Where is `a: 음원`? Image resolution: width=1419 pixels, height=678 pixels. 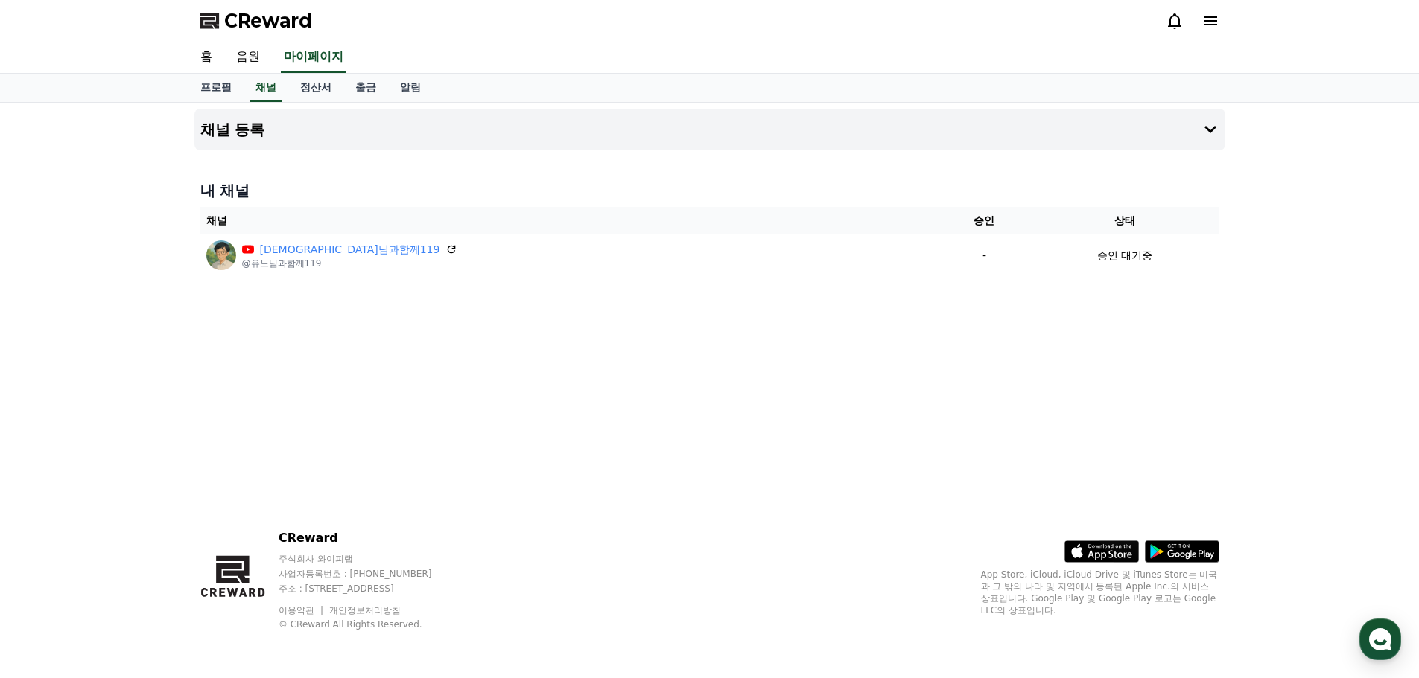 a: 음원 is located at coordinates (248, 57).